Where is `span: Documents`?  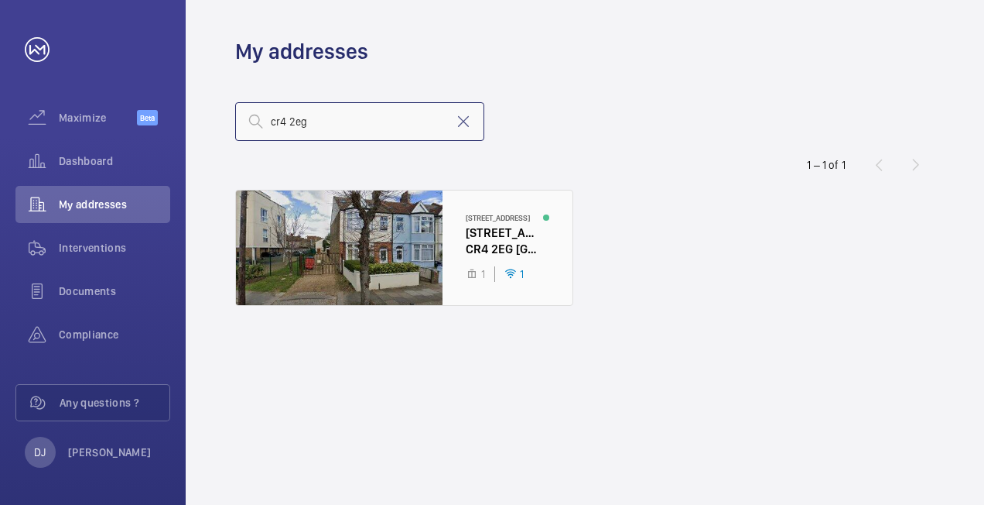
span: Documents is located at coordinates (115, 291).